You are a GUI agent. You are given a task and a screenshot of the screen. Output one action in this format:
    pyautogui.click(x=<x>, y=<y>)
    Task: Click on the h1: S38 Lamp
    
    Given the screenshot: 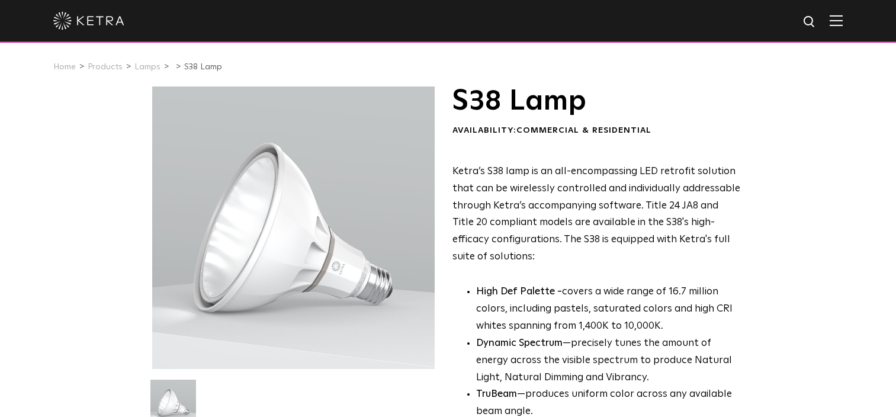 What is the action you would take?
    pyautogui.click(x=597, y=101)
    